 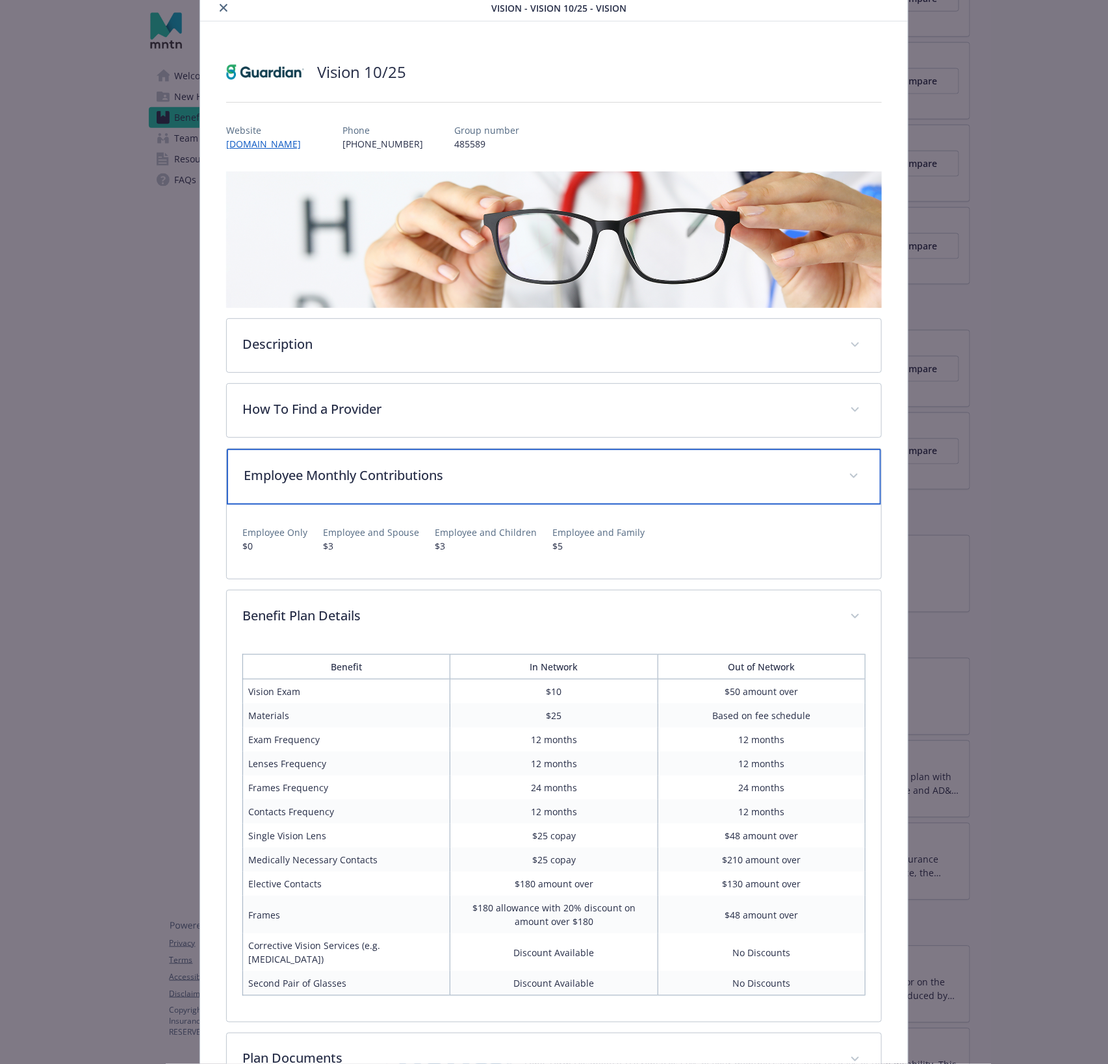 What do you see at coordinates (553, 667) in the screenshot?
I see `th: In Network` at bounding box center [553, 667].